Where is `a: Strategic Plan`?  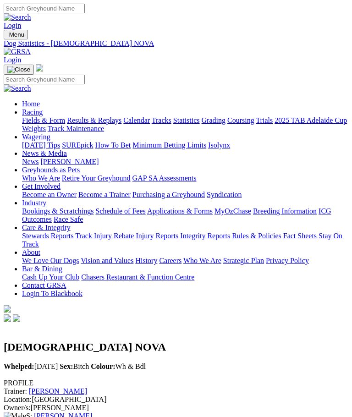
a: Strategic Plan is located at coordinates (243, 260).